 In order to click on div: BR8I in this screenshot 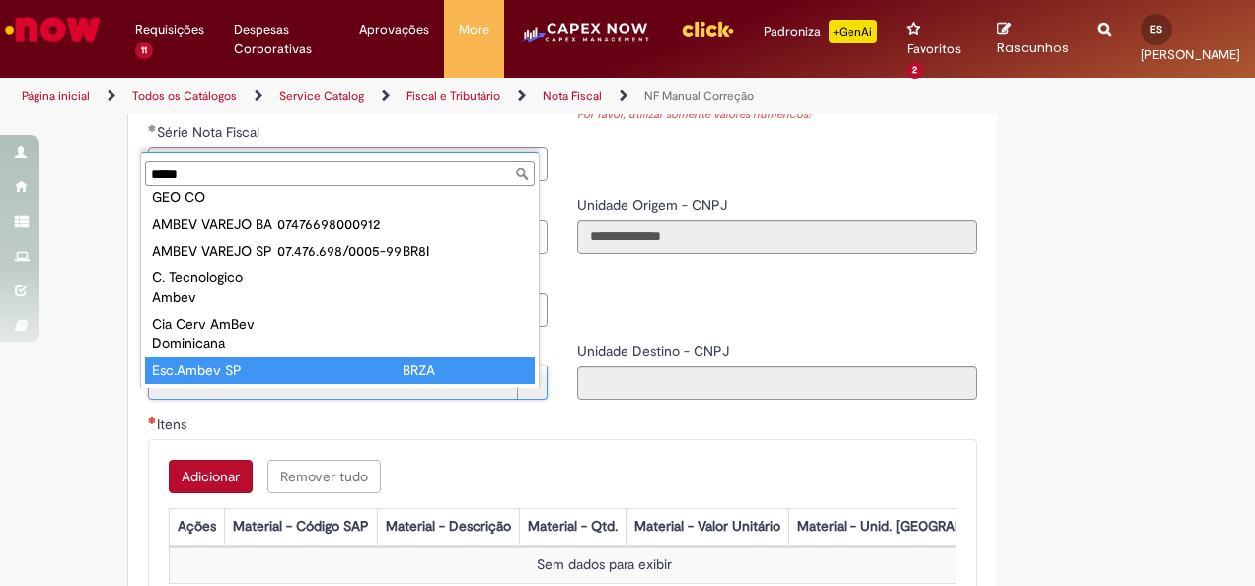, I will do `click(465, 251)`.